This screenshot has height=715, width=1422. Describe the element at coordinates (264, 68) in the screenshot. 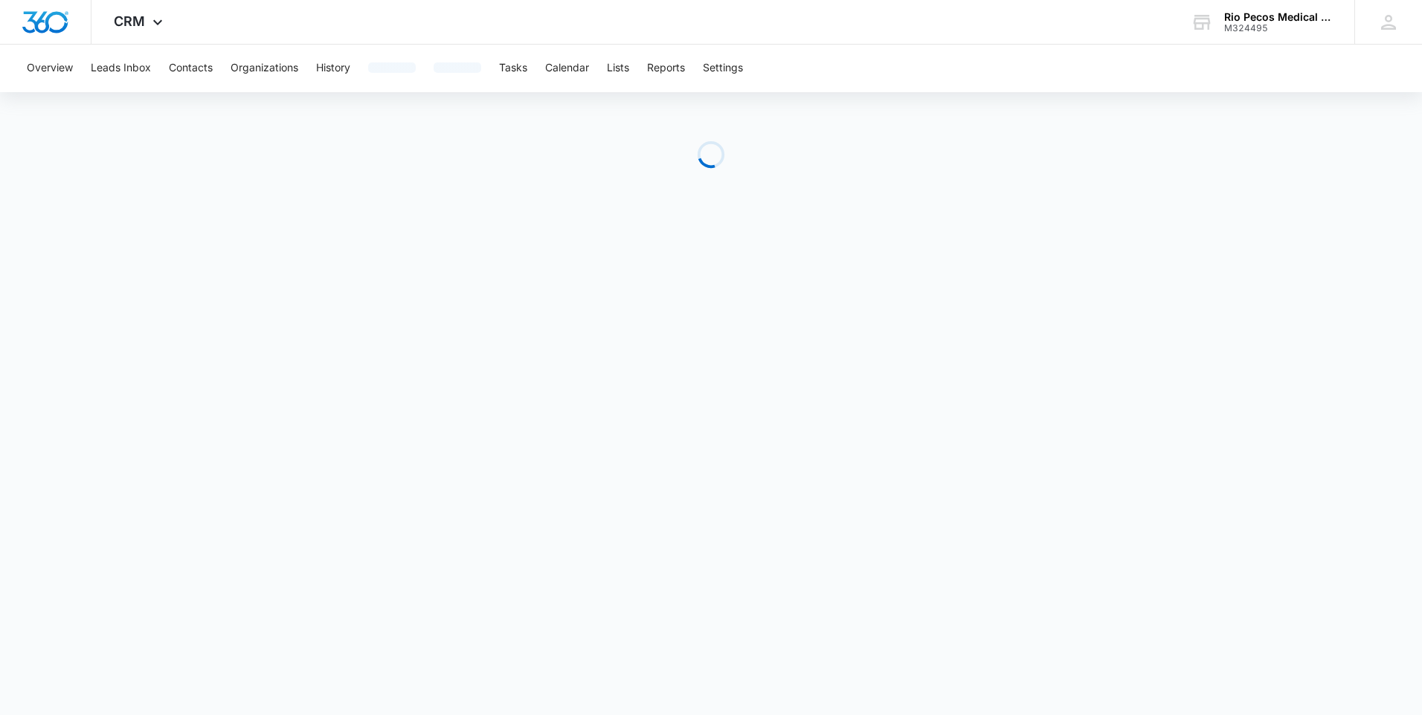

I see `button: Organizations` at that location.